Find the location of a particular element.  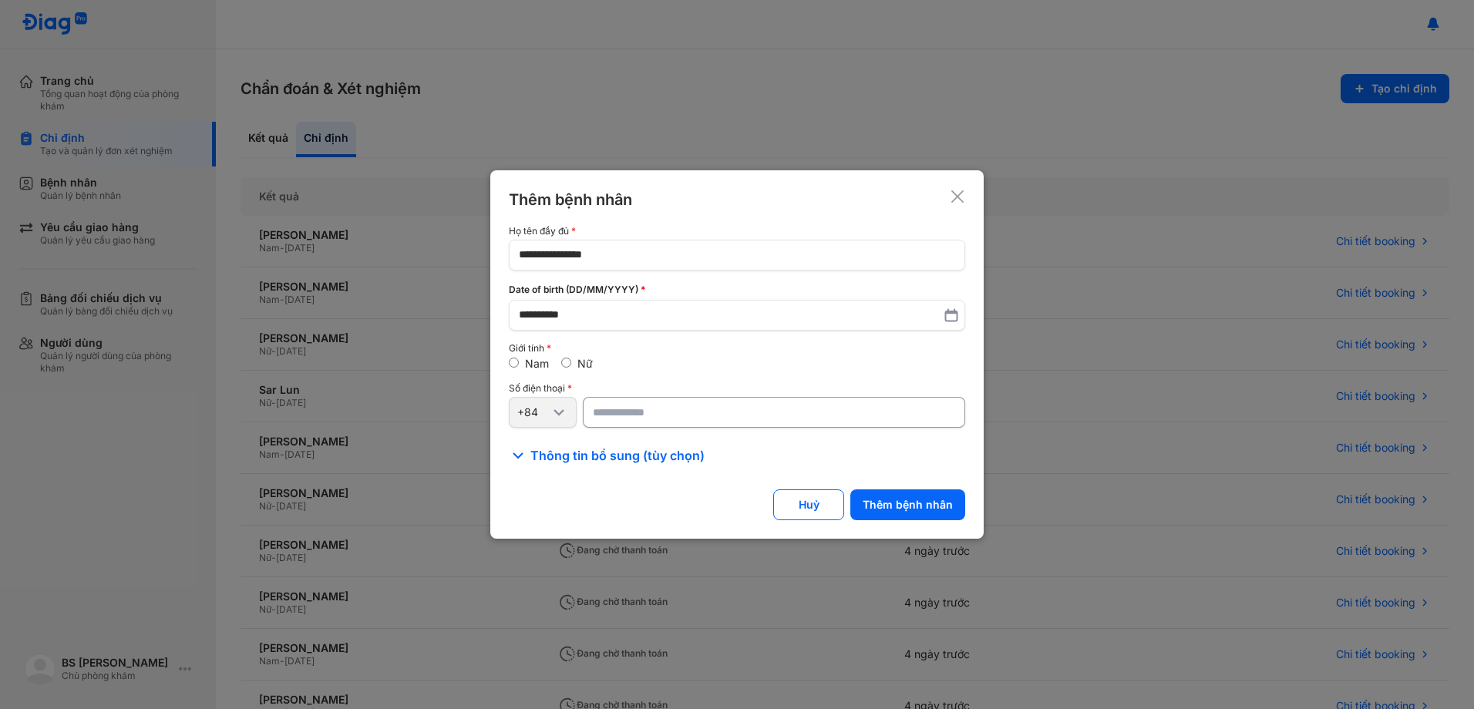

div: Họ tên đầy đủ is located at coordinates (737, 231).